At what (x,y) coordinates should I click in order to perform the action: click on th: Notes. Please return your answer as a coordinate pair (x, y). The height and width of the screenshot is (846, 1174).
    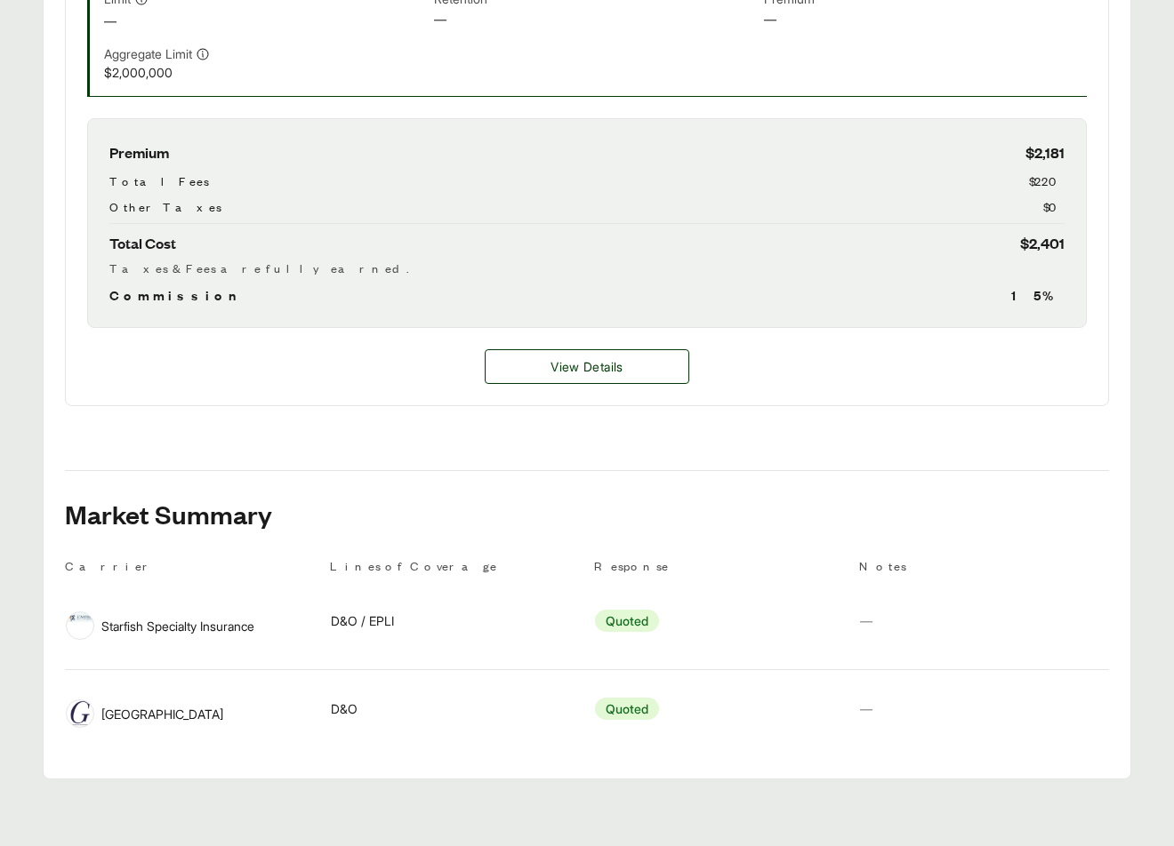
    Looking at the image, I should click on (984, 569).